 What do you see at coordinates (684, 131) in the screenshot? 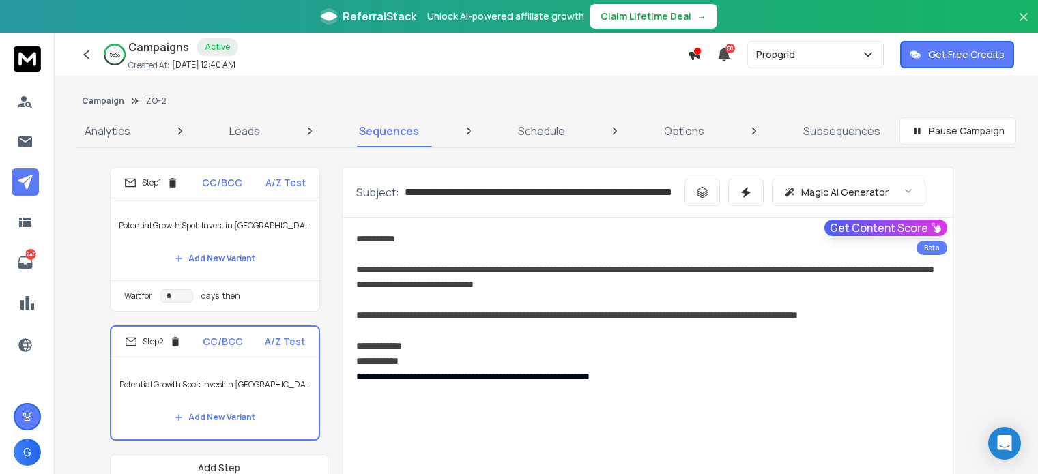
I see `p: Options` at bounding box center [684, 131].